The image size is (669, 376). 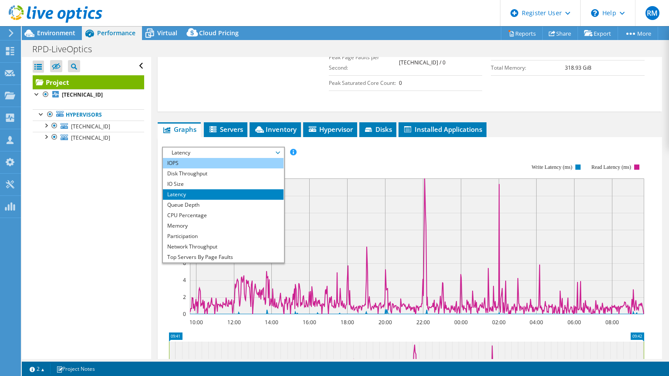 I want to click on text: 20:00, so click(x=385, y=322).